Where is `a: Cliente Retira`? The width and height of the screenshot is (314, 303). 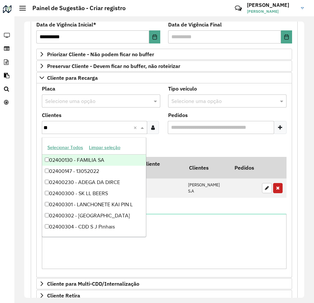 a: Cliente Retira is located at coordinates (164, 296).